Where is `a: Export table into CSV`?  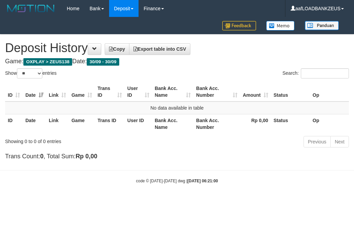 a: Export table into CSV is located at coordinates (159, 49).